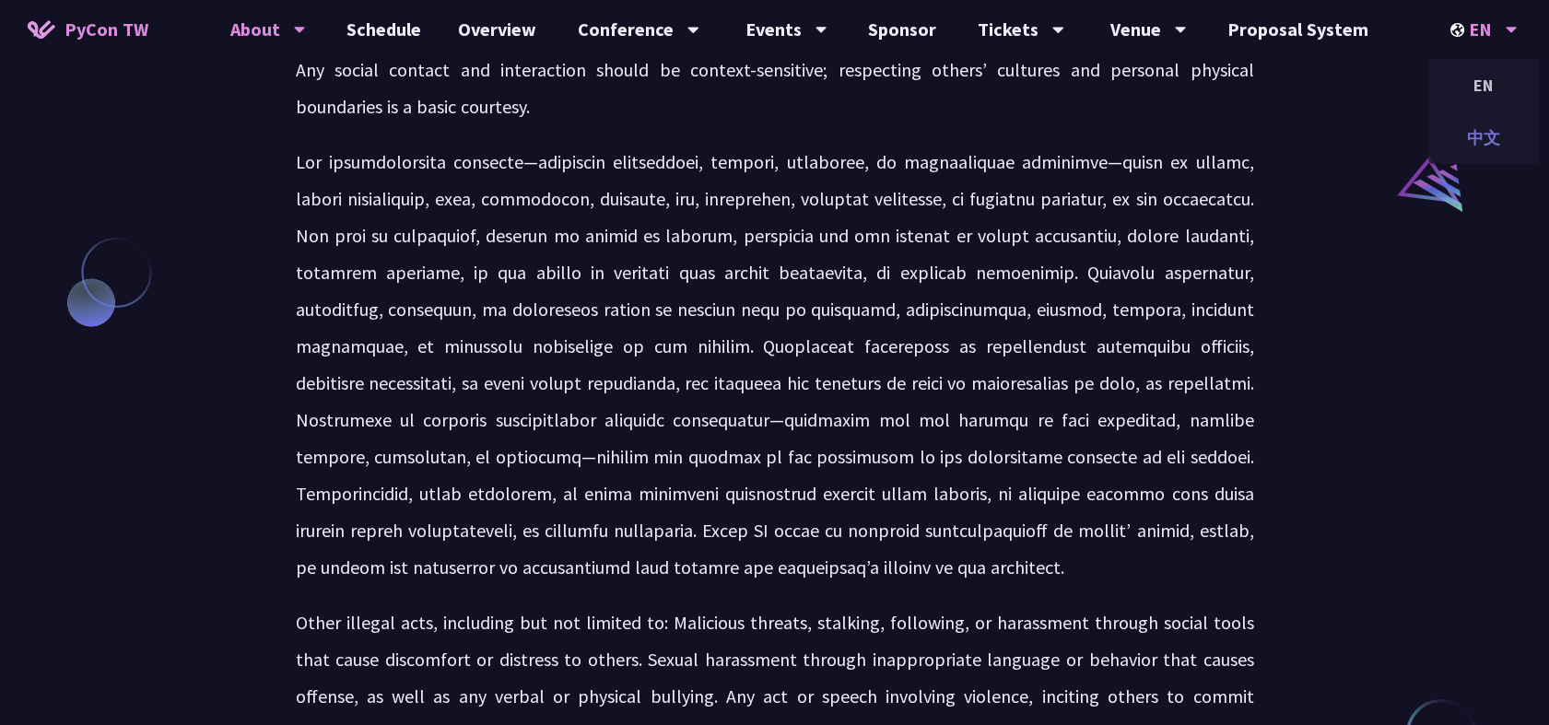  Describe the element at coordinates (1459, 29) in the screenshot. I see `img: Locale Icon` at that location.